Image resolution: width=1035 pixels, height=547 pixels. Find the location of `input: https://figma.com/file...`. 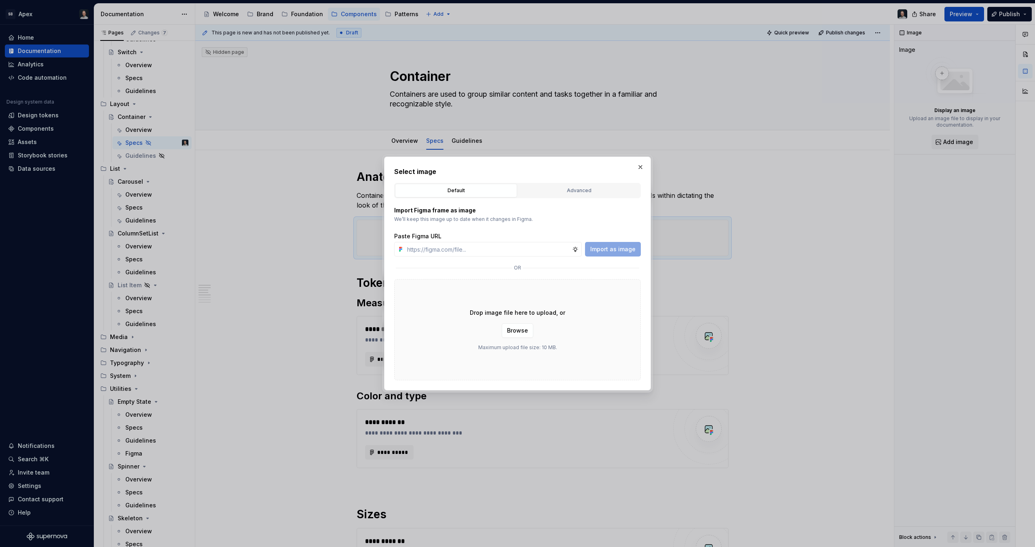

input: https://figma.com/file... is located at coordinates (488, 249).